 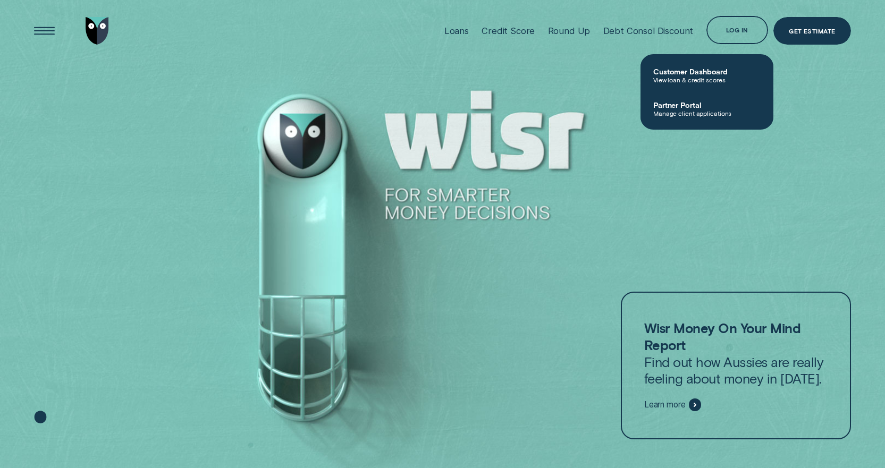 I want to click on span: Customer Dashboard, so click(x=707, y=71).